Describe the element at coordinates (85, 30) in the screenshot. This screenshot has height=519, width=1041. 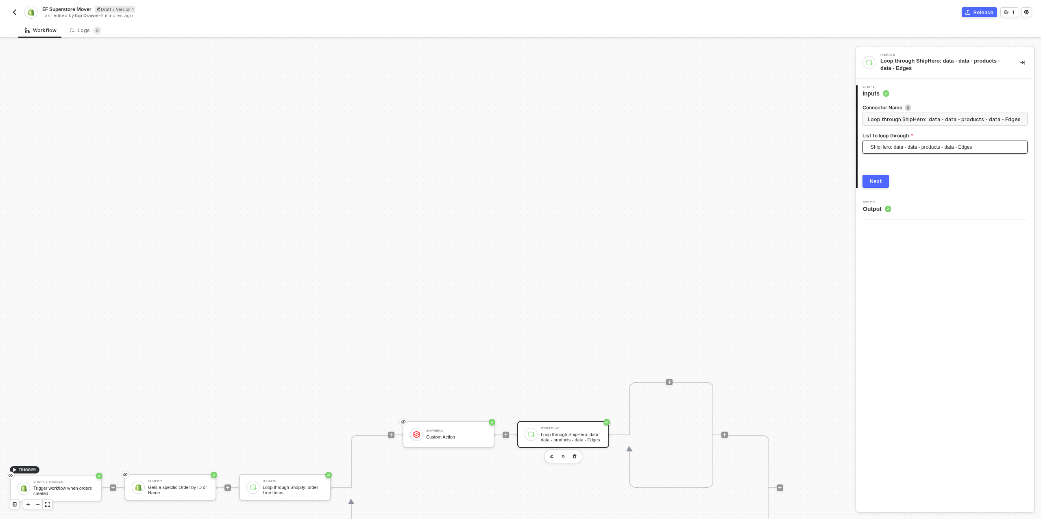
I see `div: Logs` at that location.